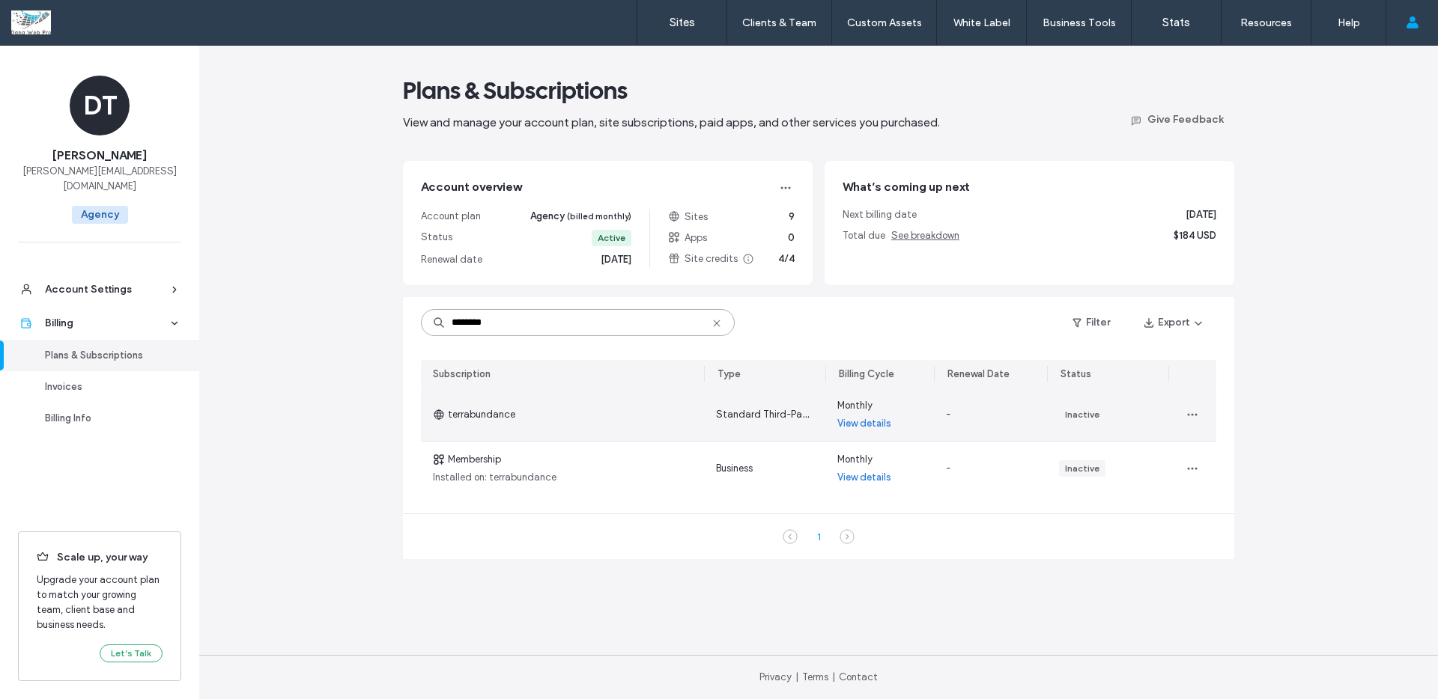 The height and width of the screenshot is (699, 1438). Describe the element at coordinates (471, 188) in the screenshot. I see `span: Account overview` at that location.